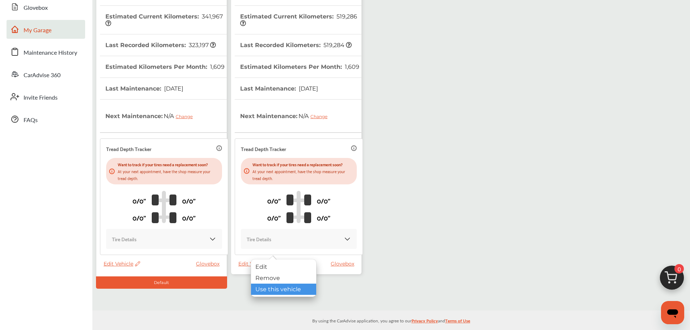  Describe the element at coordinates (679, 269) in the screenshot. I see `span: 0` at that location.